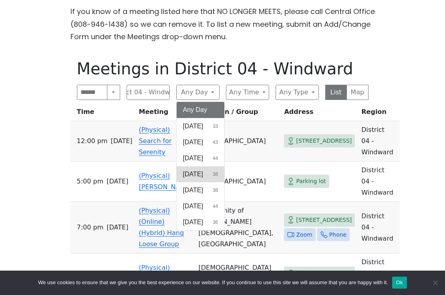 This screenshot has height=295, width=445. I want to click on th: Region, so click(379, 114).